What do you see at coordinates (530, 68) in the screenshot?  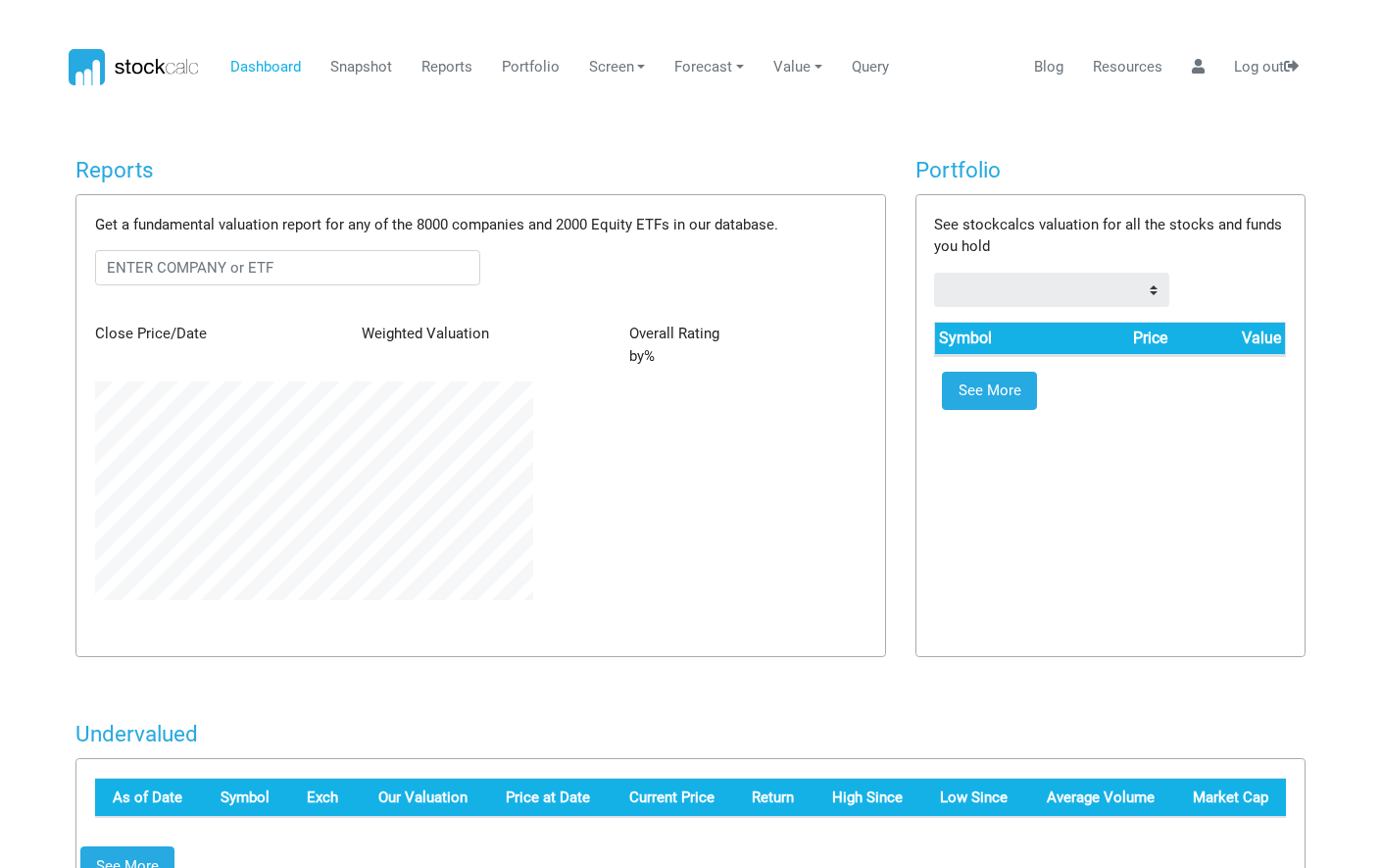 I see `a: Portfolio` at bounding box center [530, 68].